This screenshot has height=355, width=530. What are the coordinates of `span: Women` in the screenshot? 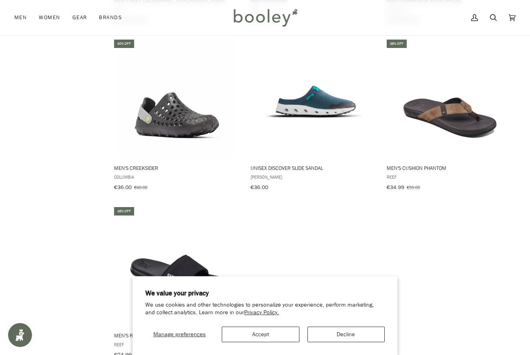 It's located at (49, 18).